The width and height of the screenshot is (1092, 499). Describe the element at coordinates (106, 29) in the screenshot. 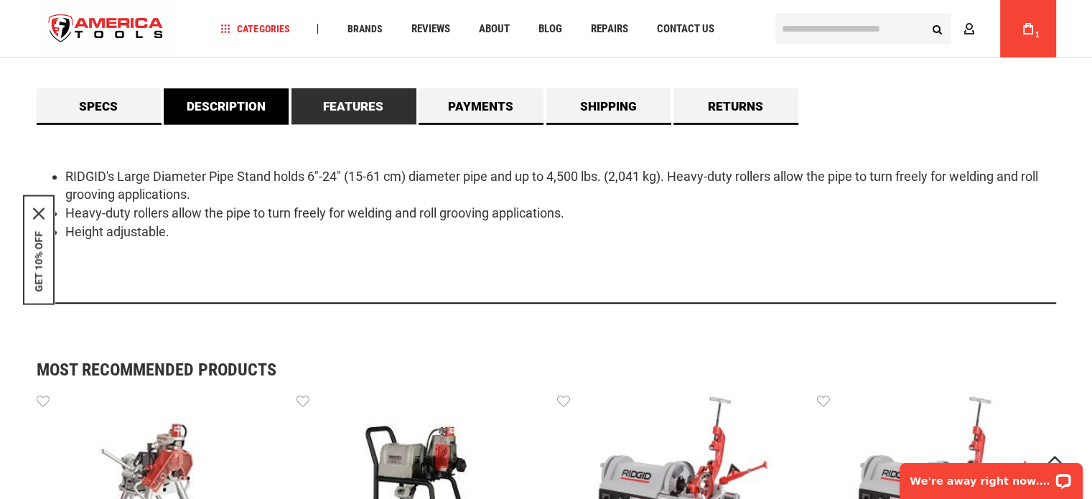

I see `img: America Tools` at that location.